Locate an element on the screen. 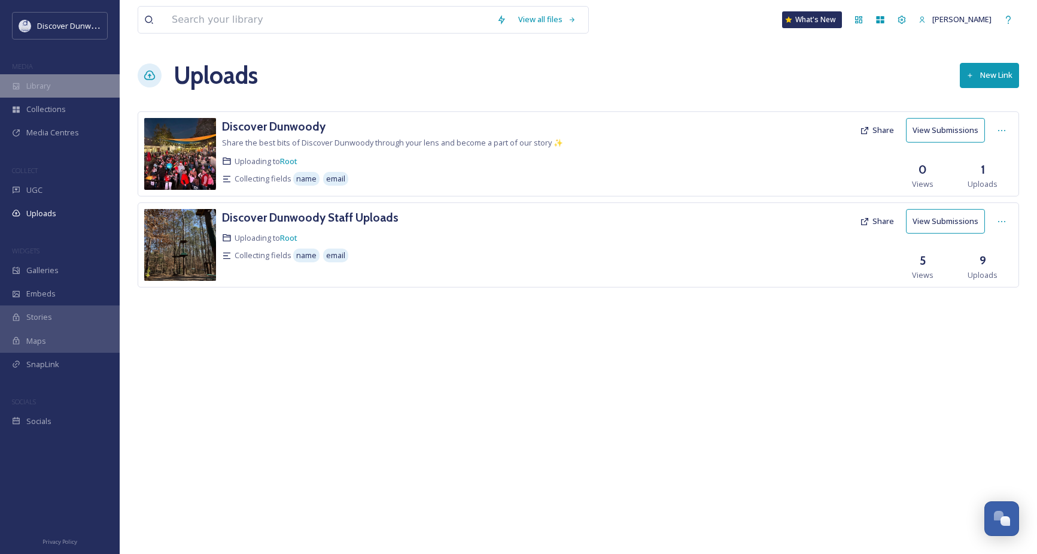 This screenshot has width=1037, height=554. a: Privacy Policy is located at coordinates (60, 540).